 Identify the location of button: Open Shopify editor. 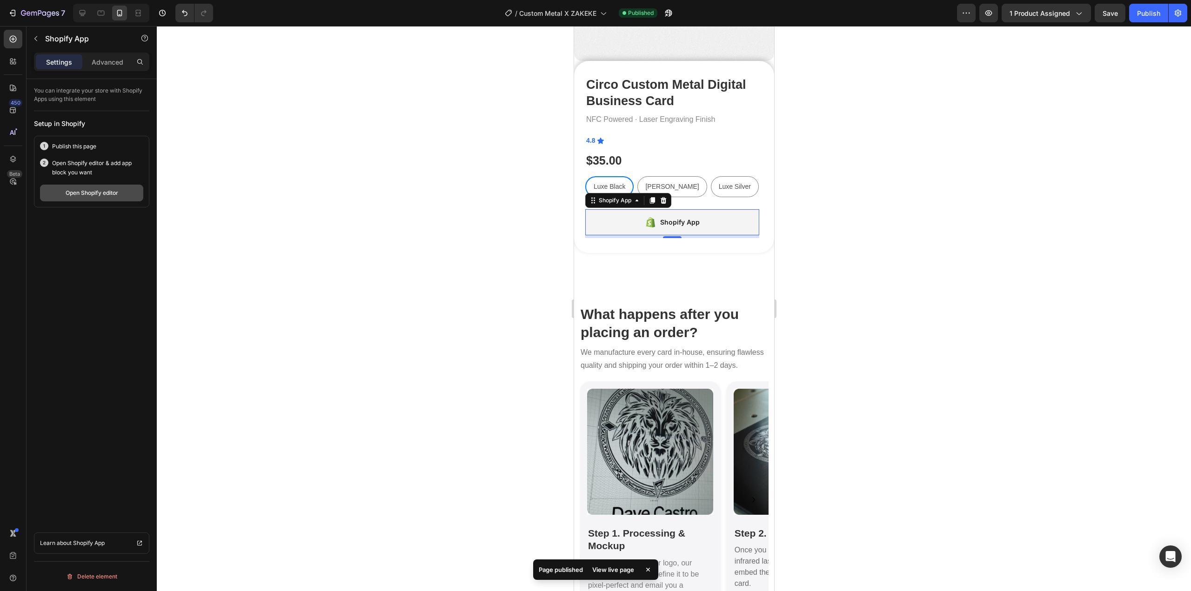
(92, 193).